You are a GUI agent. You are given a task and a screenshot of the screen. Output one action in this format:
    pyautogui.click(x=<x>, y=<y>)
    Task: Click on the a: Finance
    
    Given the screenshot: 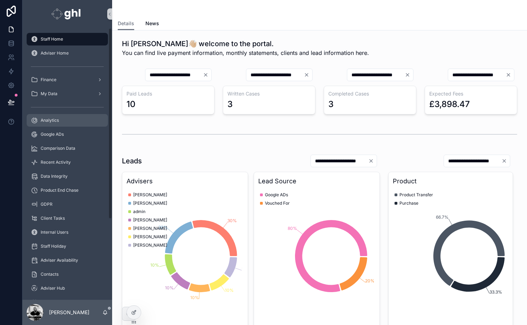 What is the action you would take?
    pyautogui.click(x=67, y=80)
    